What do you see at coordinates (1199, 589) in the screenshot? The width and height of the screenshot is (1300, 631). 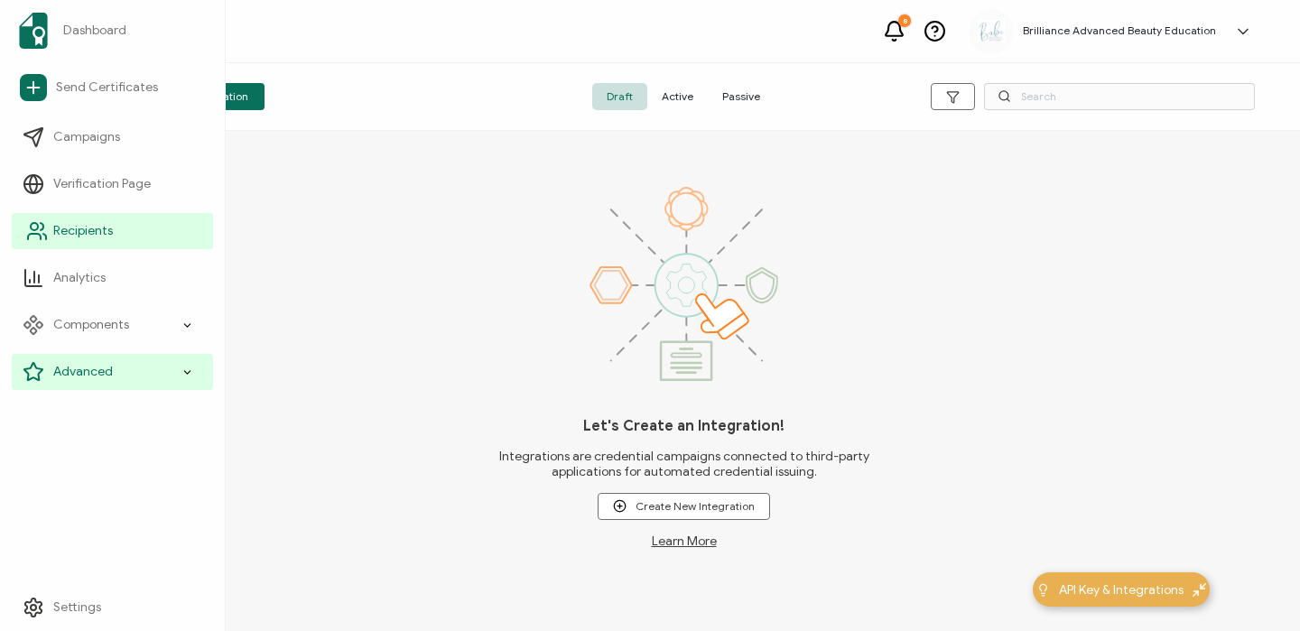 I see `img: minimize-icon.svg` at bounding box center [1199, 589].